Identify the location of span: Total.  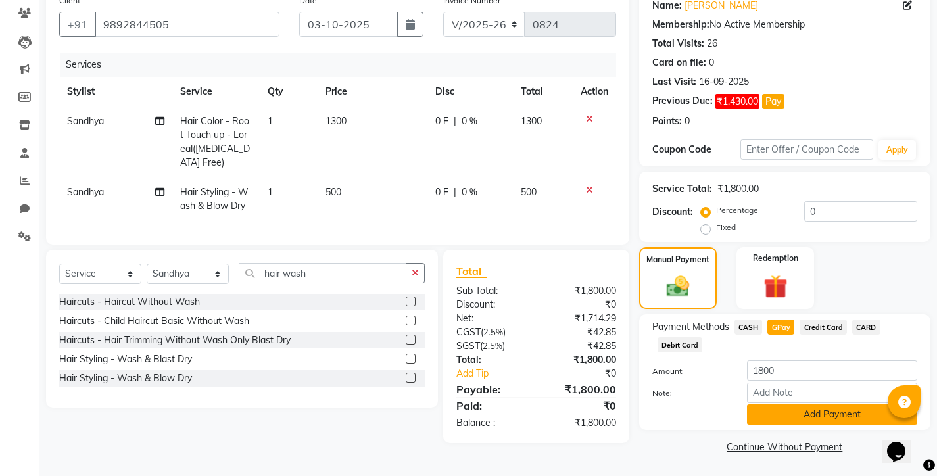
(471, 271).